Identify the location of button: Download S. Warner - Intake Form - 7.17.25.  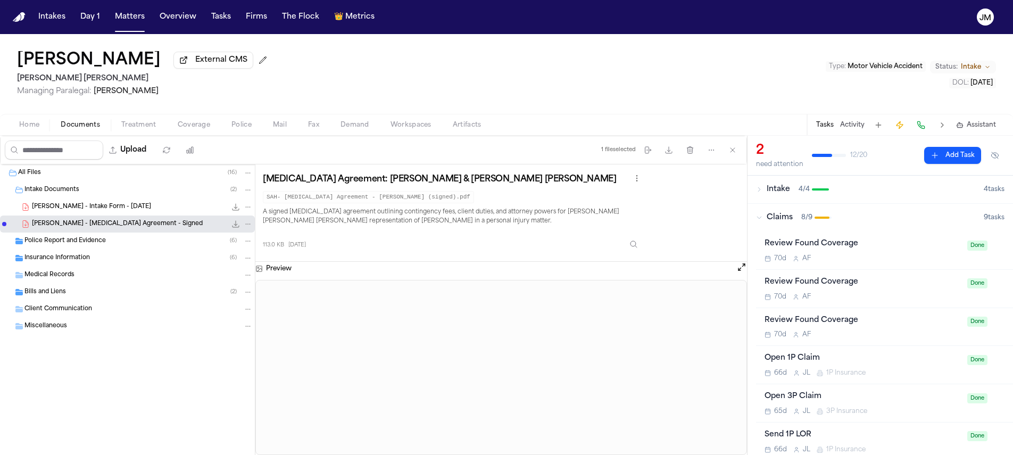
(236, 207).